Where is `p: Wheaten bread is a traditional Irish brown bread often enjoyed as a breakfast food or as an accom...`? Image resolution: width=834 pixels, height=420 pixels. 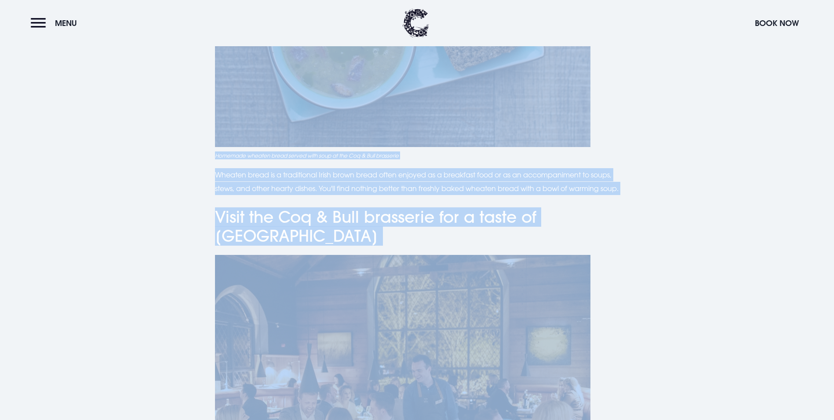
p: Wheaten bread is a traditional Irish brown bread often enjoyed as a breakfast food or as an accom... is located at coordinates (417, 181).